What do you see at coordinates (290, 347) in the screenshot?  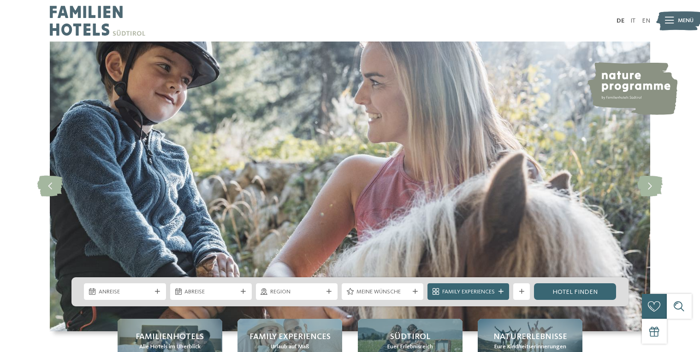 I see `span: Urlaub auf Maß` at bounding box center [290, 347].